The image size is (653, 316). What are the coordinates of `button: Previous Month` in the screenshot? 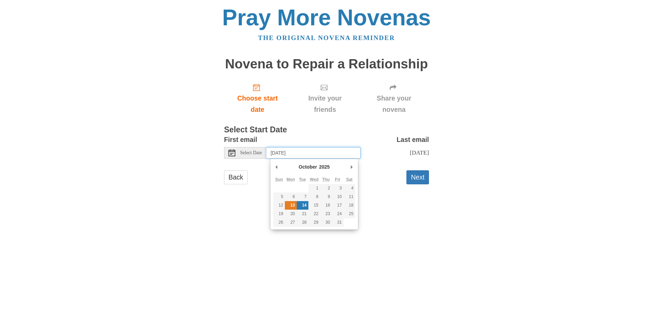 It's located at (277, 167).